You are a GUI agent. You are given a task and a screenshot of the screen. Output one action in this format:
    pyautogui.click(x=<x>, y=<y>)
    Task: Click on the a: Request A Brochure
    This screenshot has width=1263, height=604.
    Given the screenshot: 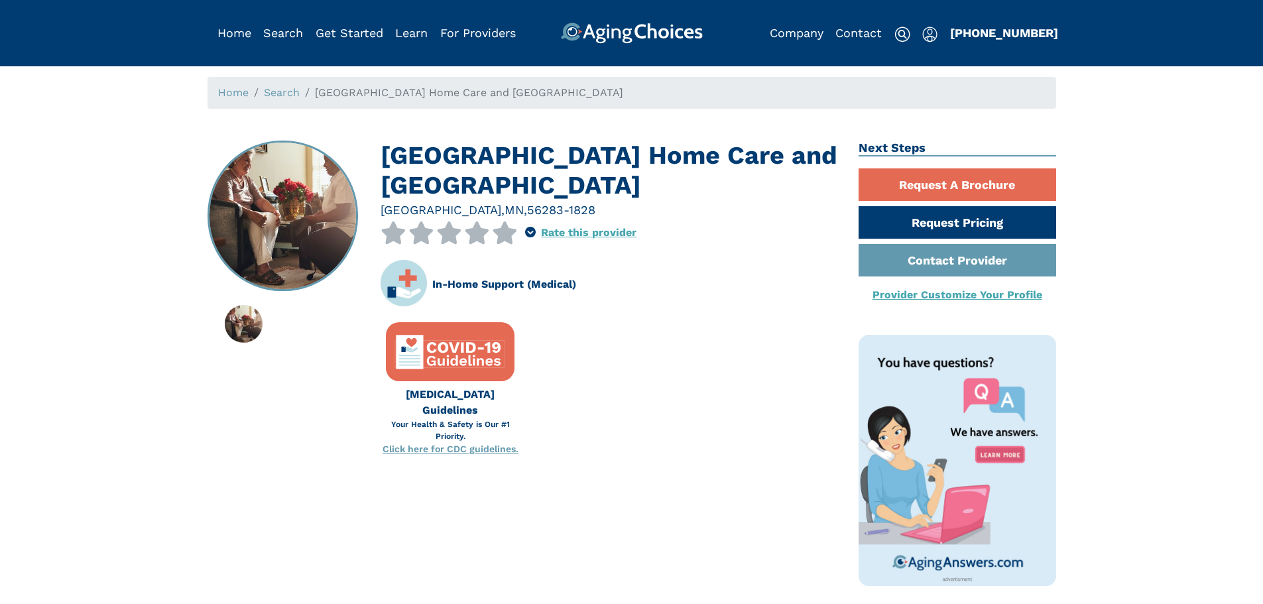 What is the action you would take?
    pyautogui.click(x=957, y=184)
    